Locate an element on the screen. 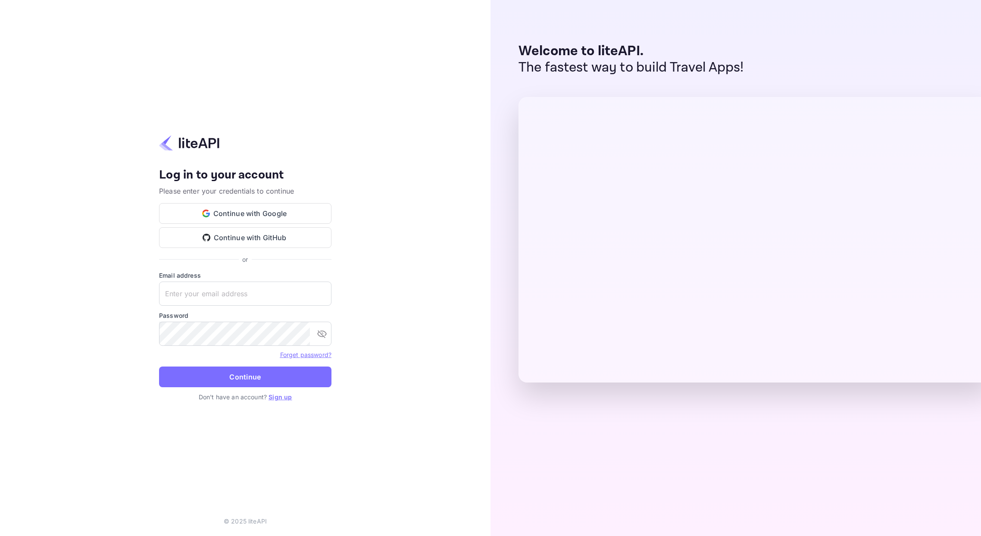  p: Don't have an account? is located at coordinates (245, 396).